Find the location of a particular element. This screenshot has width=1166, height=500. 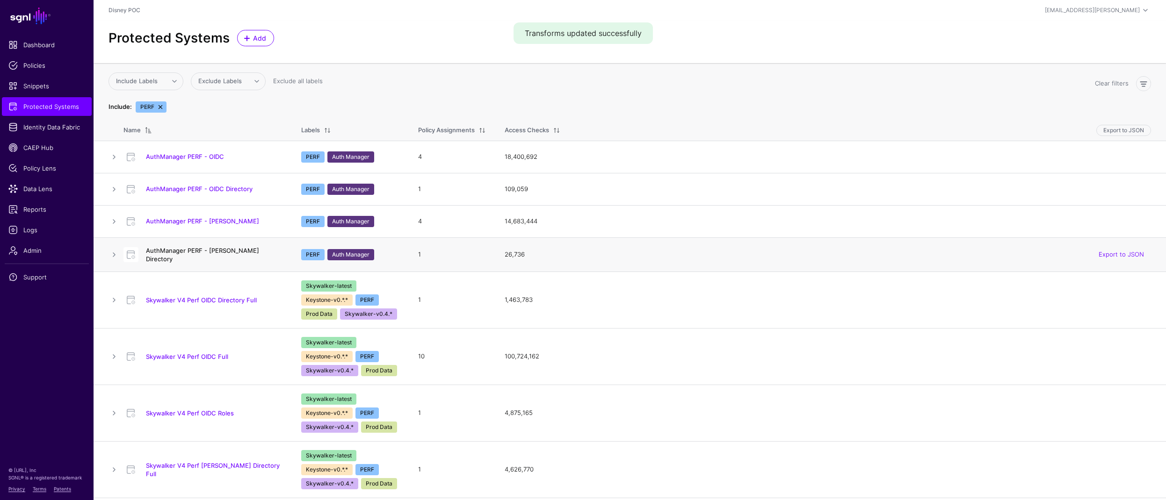

span: Dashboard is located at coordinates (47, 45).